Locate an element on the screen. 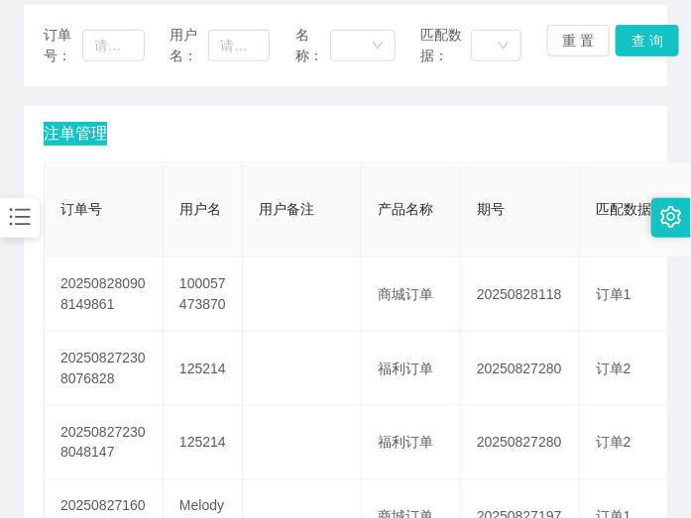  span: 订单1 is located at coordinates (613, 294).